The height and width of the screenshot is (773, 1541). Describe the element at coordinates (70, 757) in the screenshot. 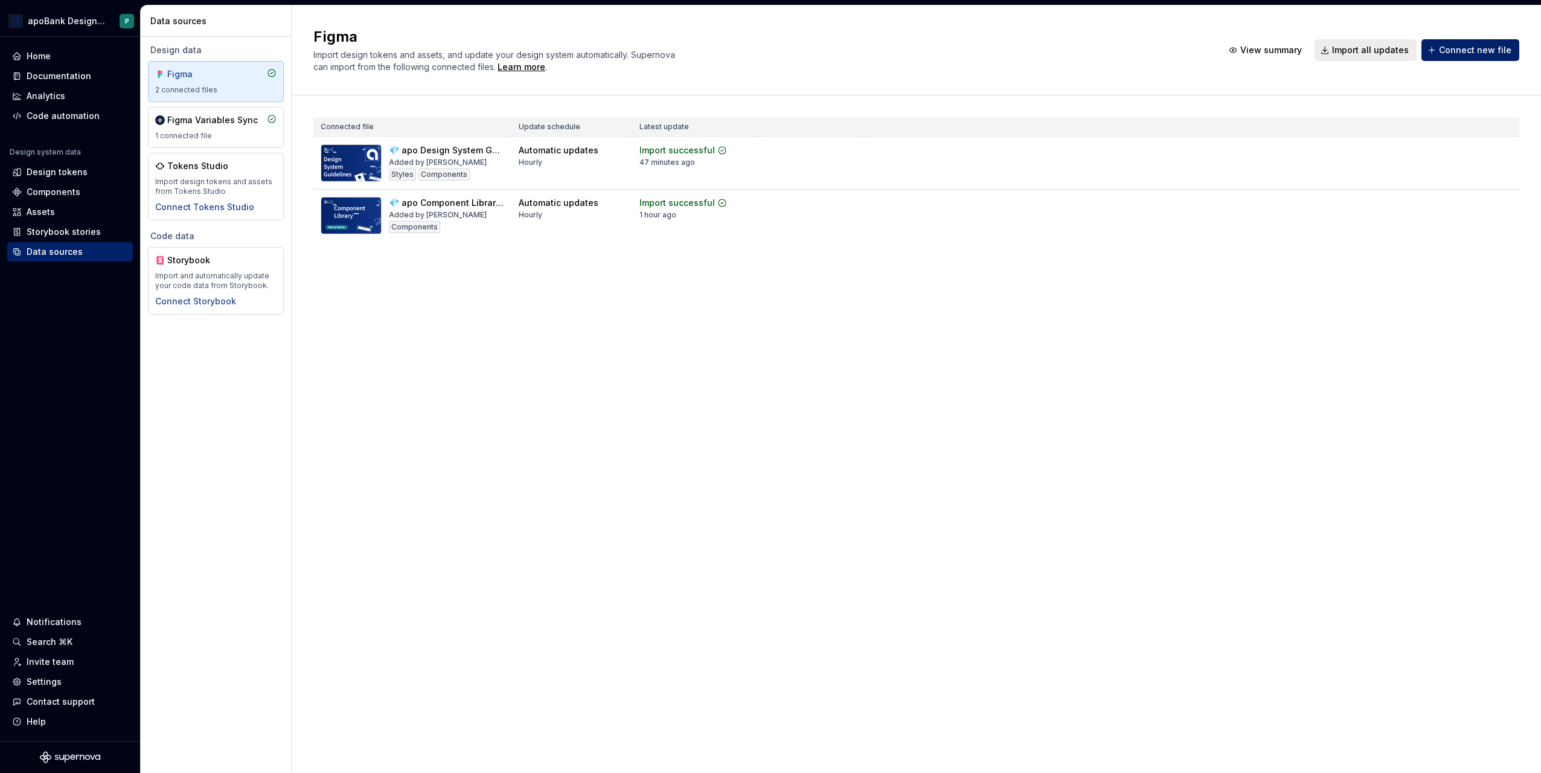

I see `svg: Supernova Logo` at that location.